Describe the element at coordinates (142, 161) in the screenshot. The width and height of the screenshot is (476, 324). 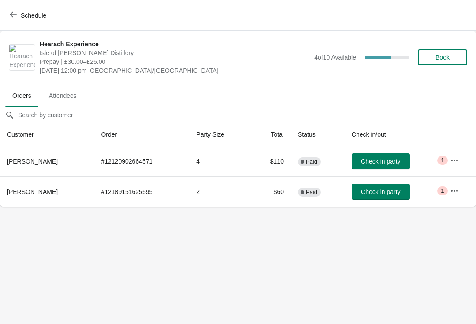
I see `td: # 12120902664571` at that location.